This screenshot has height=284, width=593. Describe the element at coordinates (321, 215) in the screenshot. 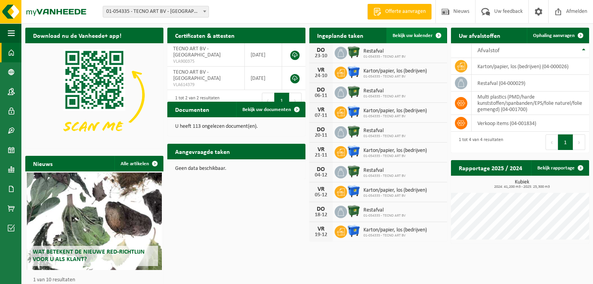

I see `div: 18-12` at that location.